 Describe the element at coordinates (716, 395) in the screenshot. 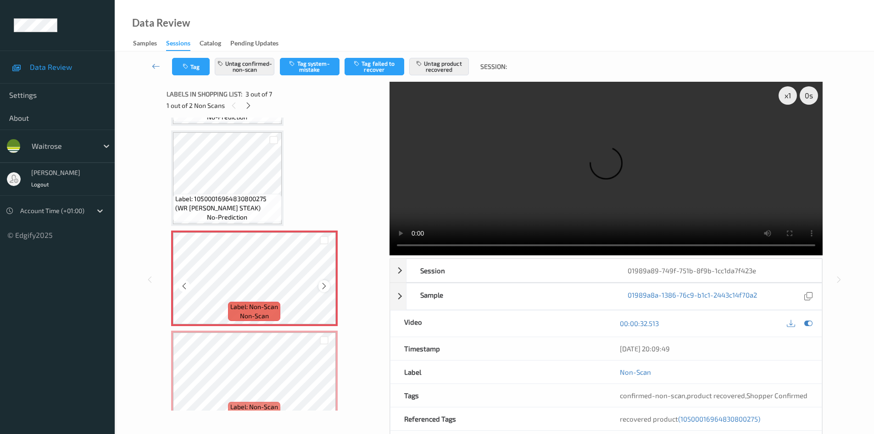

I see `span: product recovered` at that location.